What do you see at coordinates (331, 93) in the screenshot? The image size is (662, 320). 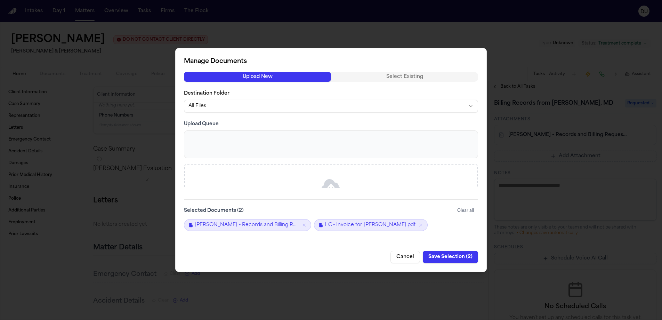 I see `label: Destination Folder` at bounding box center [331, 93].